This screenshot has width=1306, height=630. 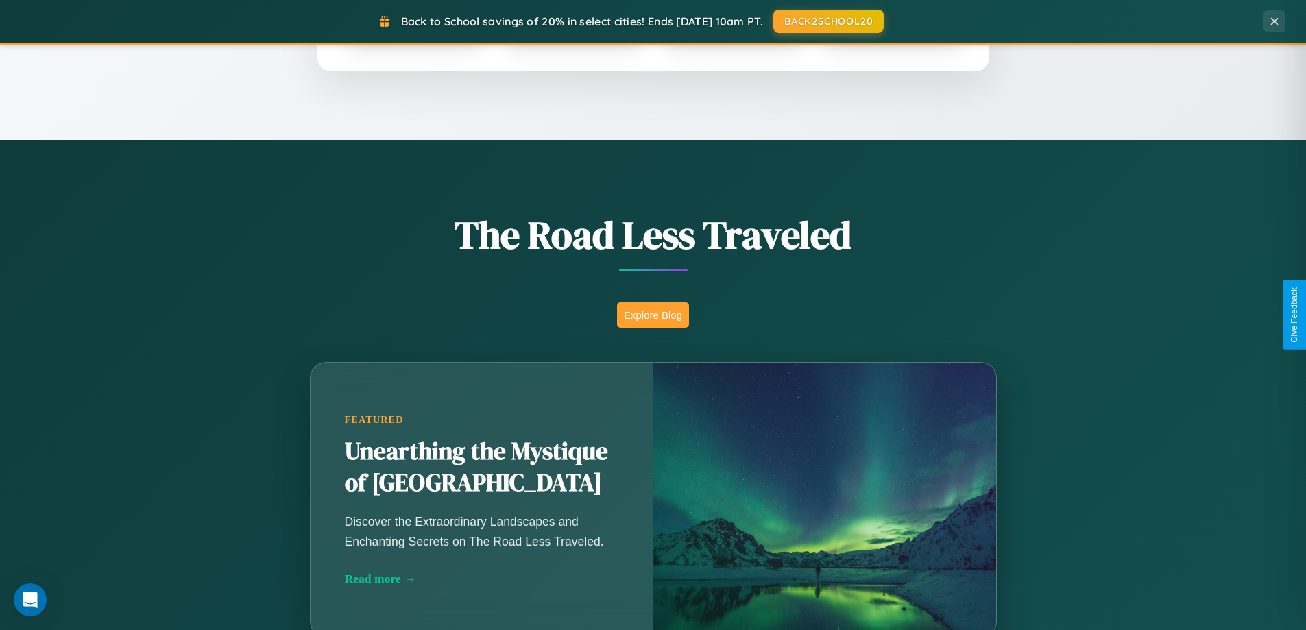 I want to click on h1: The Road Less Traveled, so click(x=653, y=234).